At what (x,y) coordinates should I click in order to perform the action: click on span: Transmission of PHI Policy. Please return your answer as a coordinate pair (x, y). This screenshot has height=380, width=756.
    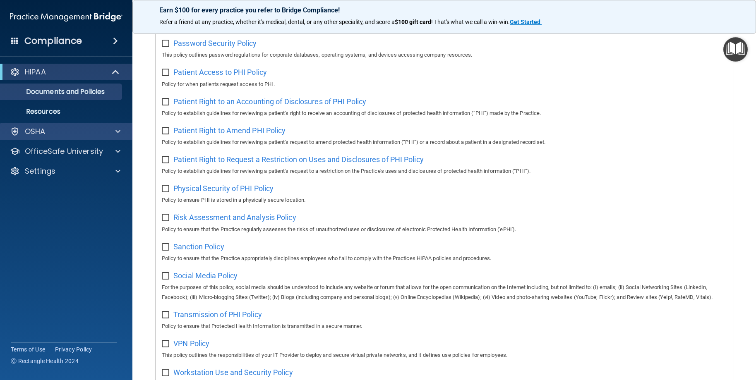
    Looking at the image, I should click on (218, 314).